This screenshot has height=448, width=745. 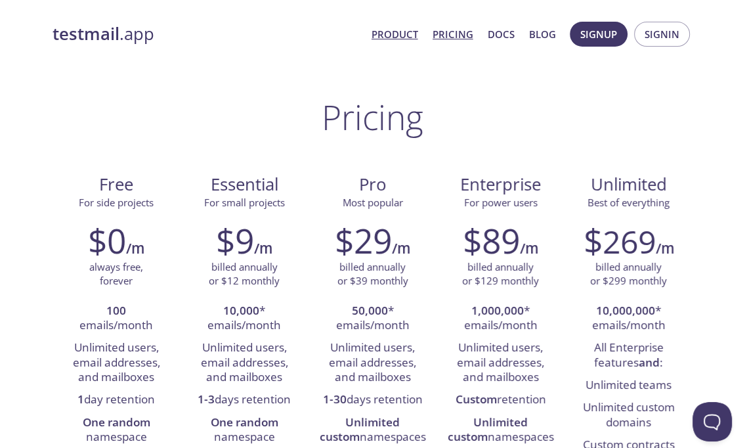 I want to click on span: For side projects, so click(x=116, y=202).